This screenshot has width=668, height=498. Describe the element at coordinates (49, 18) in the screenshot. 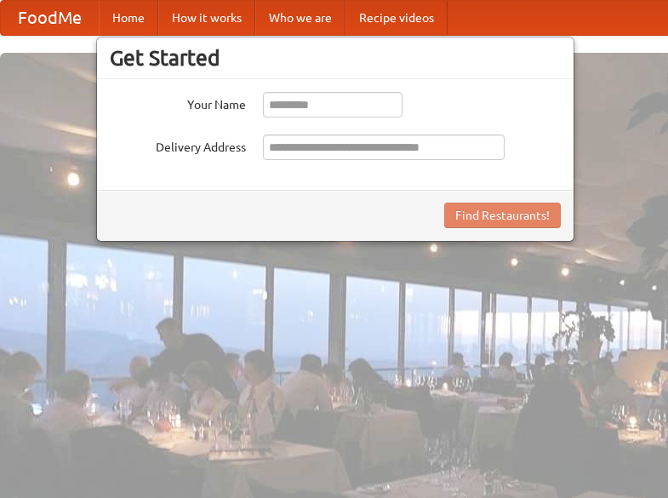

I see `a: FoodMe` at that location.